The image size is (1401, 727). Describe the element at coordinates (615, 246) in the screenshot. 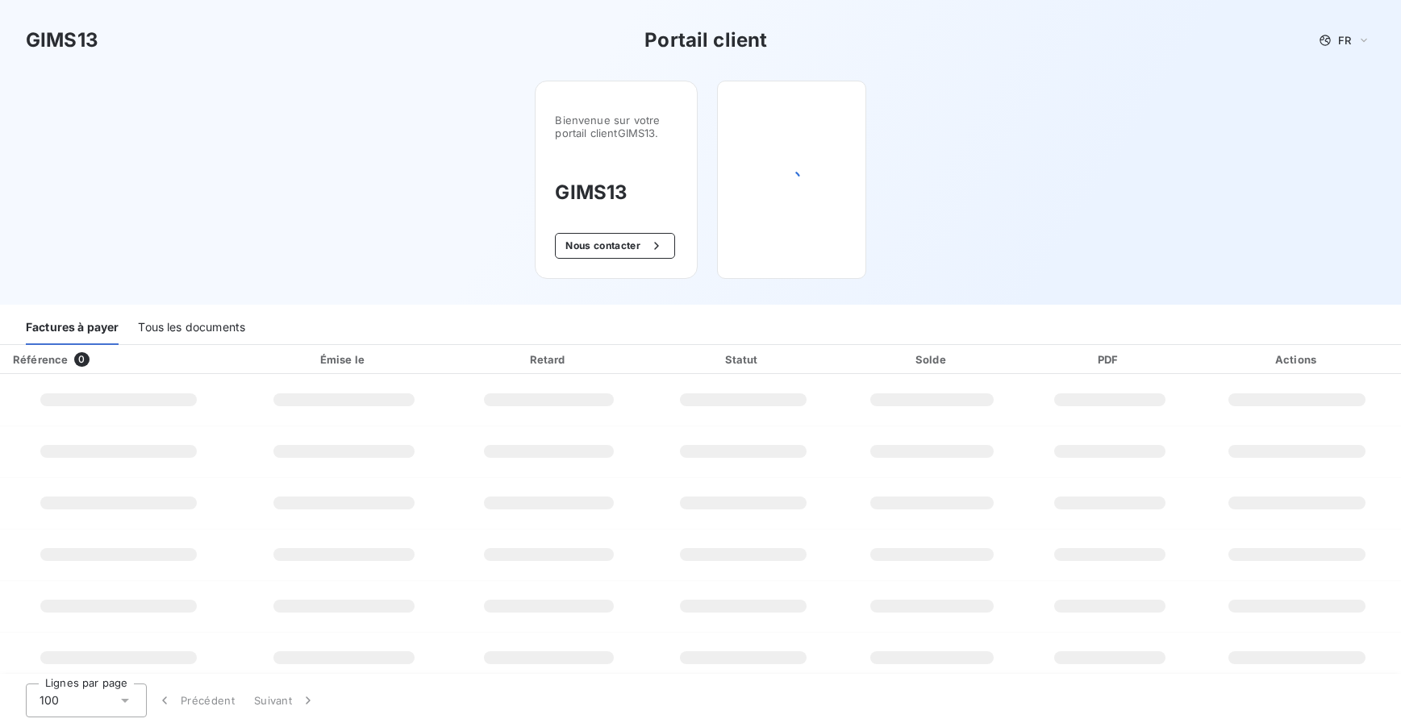

I see `button: Nous contacter` at that location.